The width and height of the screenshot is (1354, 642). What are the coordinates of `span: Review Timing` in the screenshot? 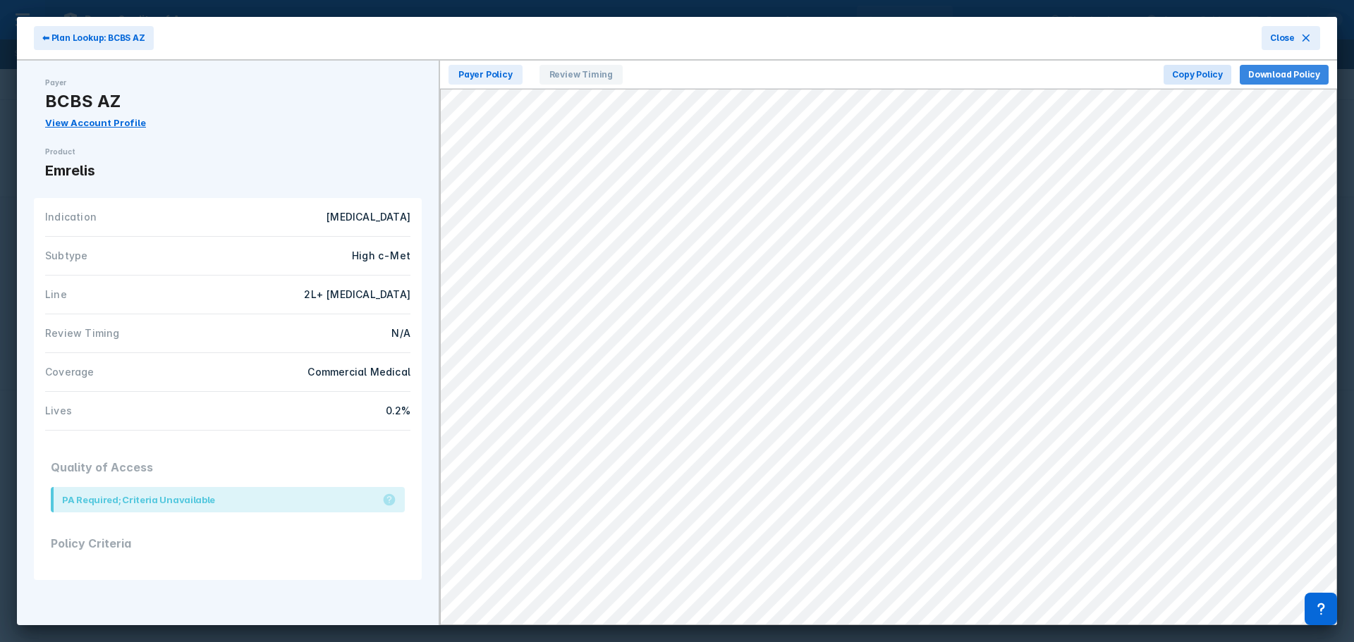 It's located at (581, 75).